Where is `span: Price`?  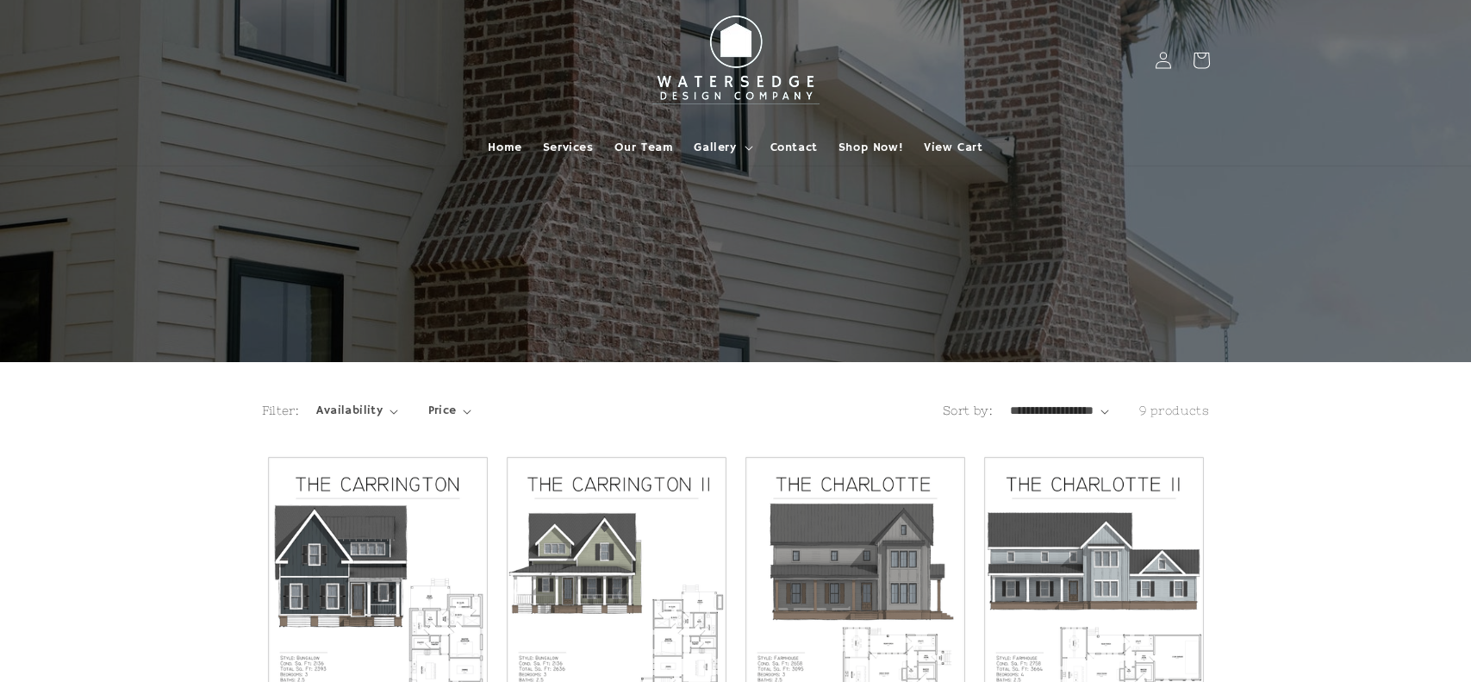
span: Price is located at coordinates (442, 410).